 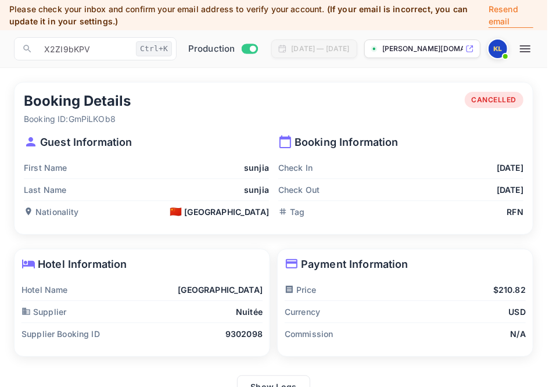 What do you see at coordinates (60, 334) in the screenshot?
I see `p: Supplier Booking ID` at bounding box center [60, 334].